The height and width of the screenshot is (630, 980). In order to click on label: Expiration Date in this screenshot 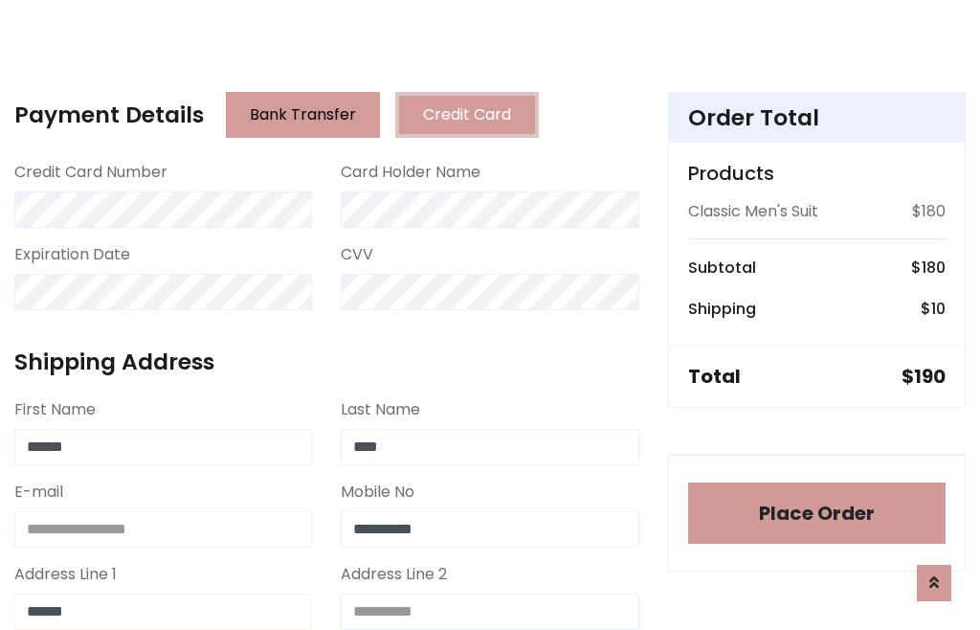, I will do `click(72, 255)`.